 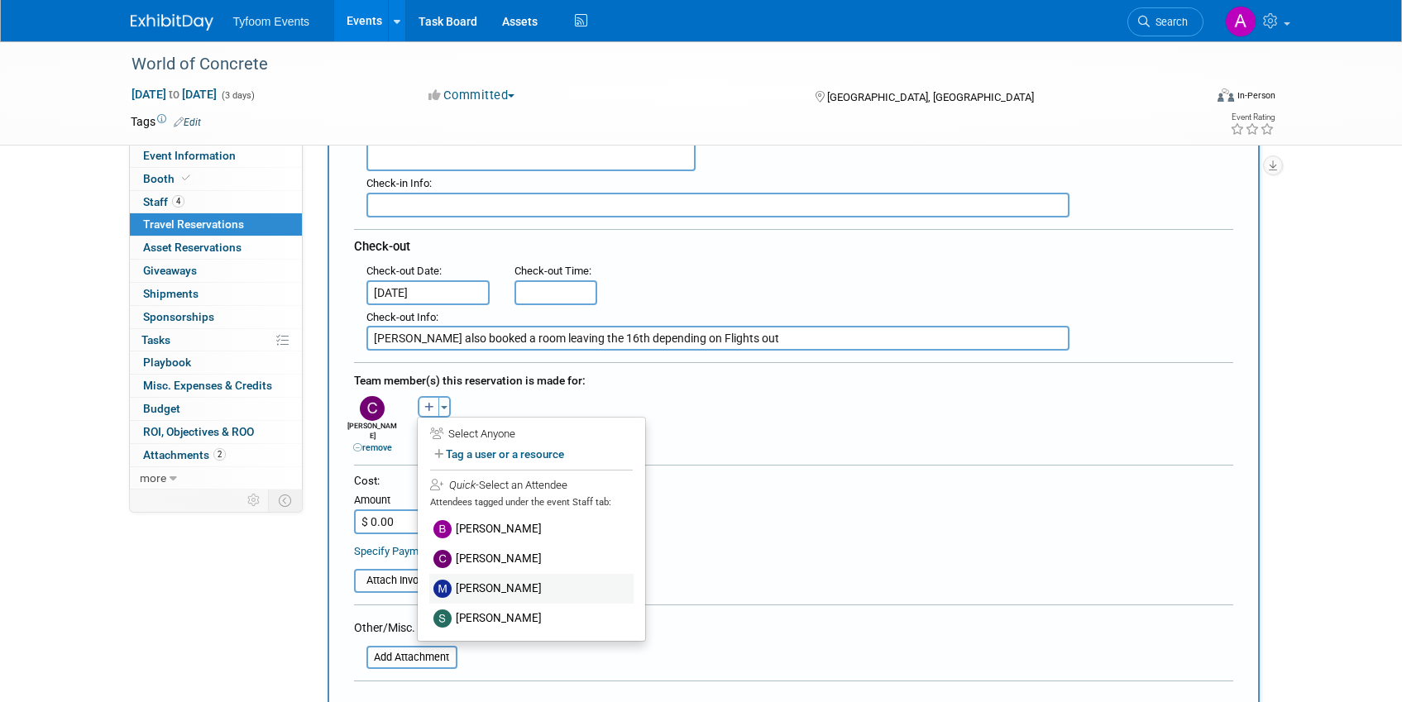 What do you see at coordinates (1165, 21) in the screenshot?
I see `a: Search` at bounding box center [1165, 21].